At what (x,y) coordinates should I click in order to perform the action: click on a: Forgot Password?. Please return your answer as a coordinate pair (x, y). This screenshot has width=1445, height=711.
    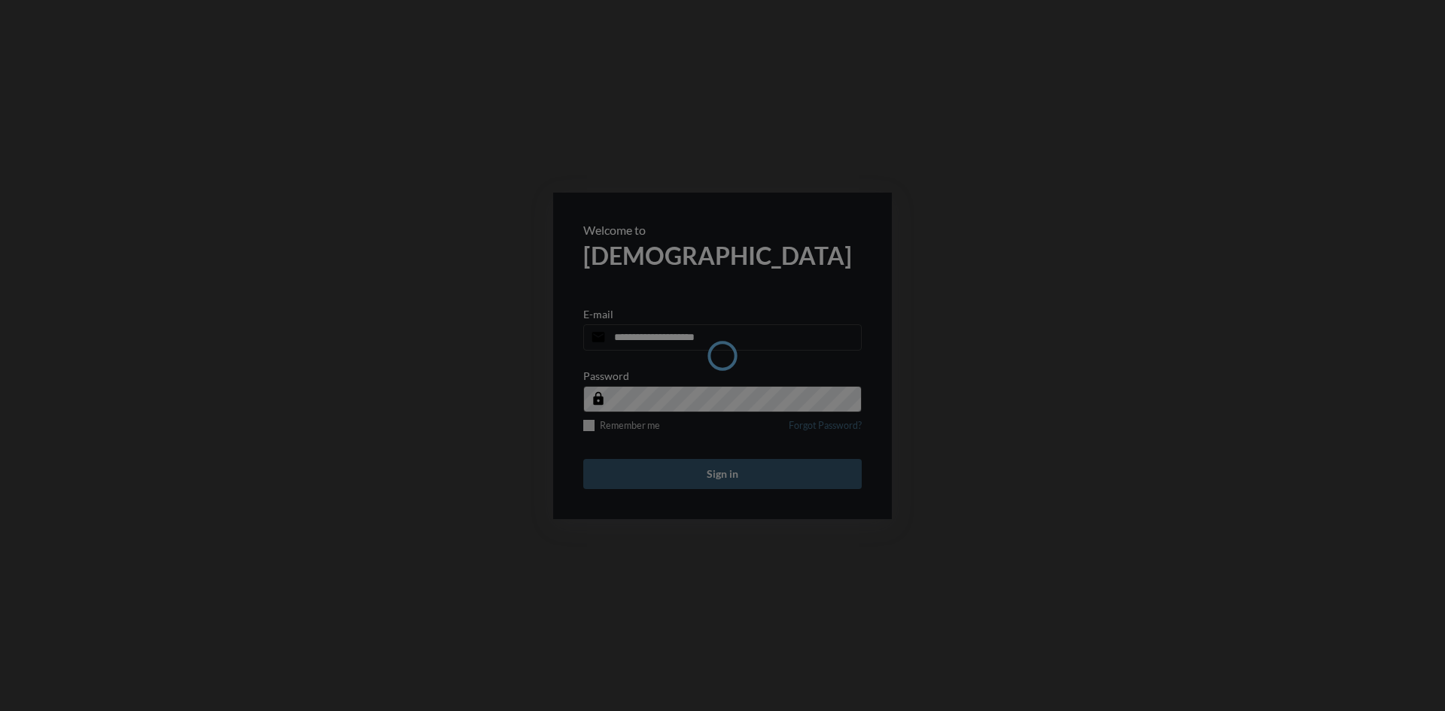
    Looking at the image, I should click on (825, 430).